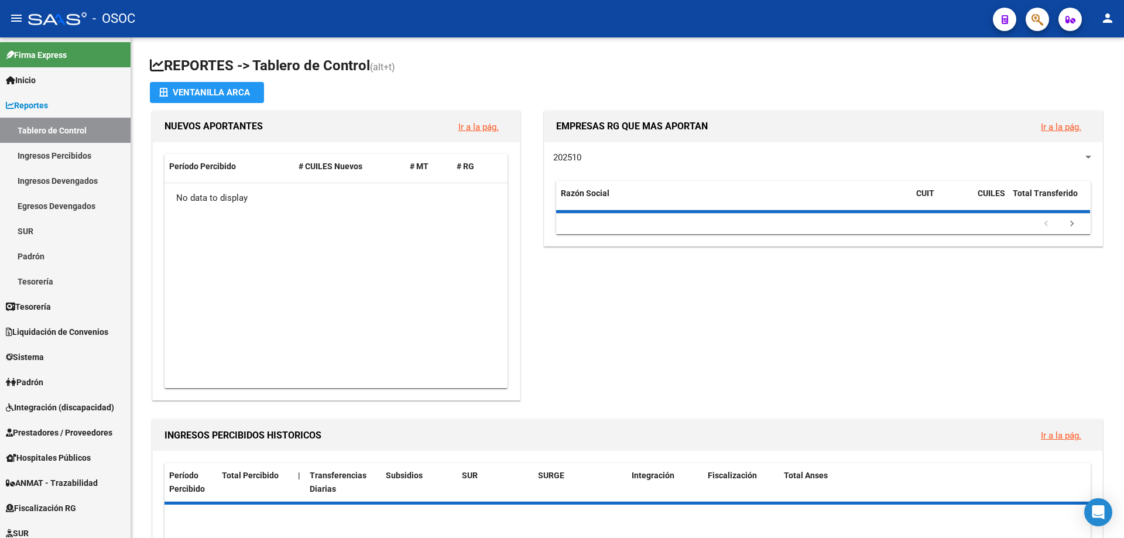 The height and width of the screenshot is (538, 1124). Describe the element at coordinates (52, 483) in the screenshot. I see `span: ANMAT - Trazabilidad` at that location.